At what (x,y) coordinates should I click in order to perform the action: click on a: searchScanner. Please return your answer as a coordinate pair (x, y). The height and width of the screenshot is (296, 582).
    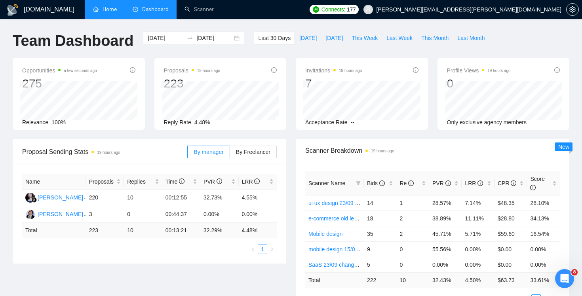
    Looking at the image, I should click on (199, 9).